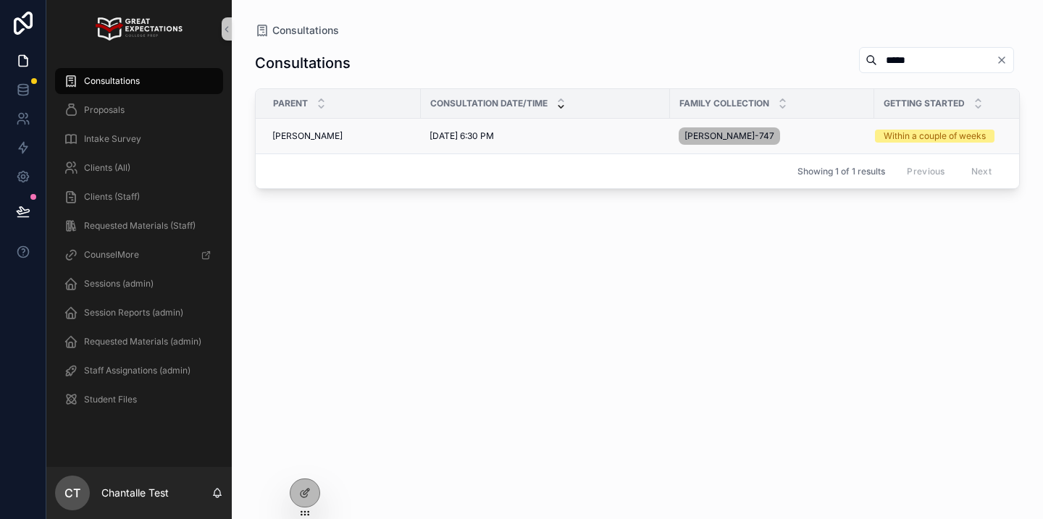 This screenshot has height=519, width=1043. I want to click on a: Within a couple of weeks, so click(948, 136).